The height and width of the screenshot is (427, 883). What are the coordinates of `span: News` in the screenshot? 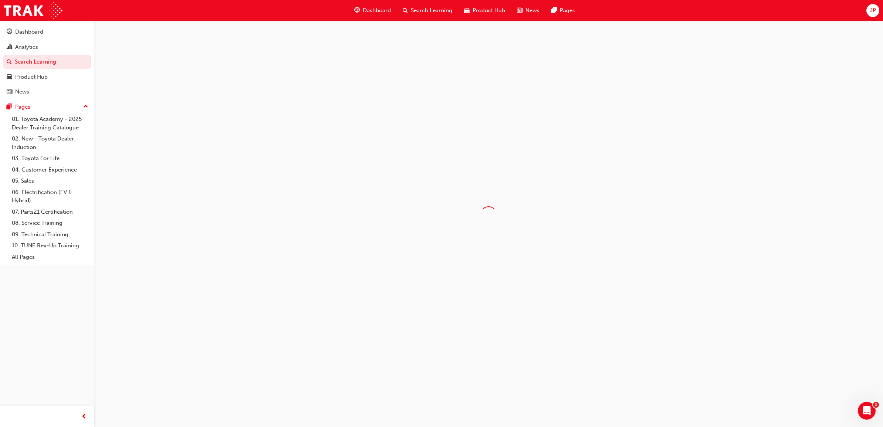 It's located at (532, 10).